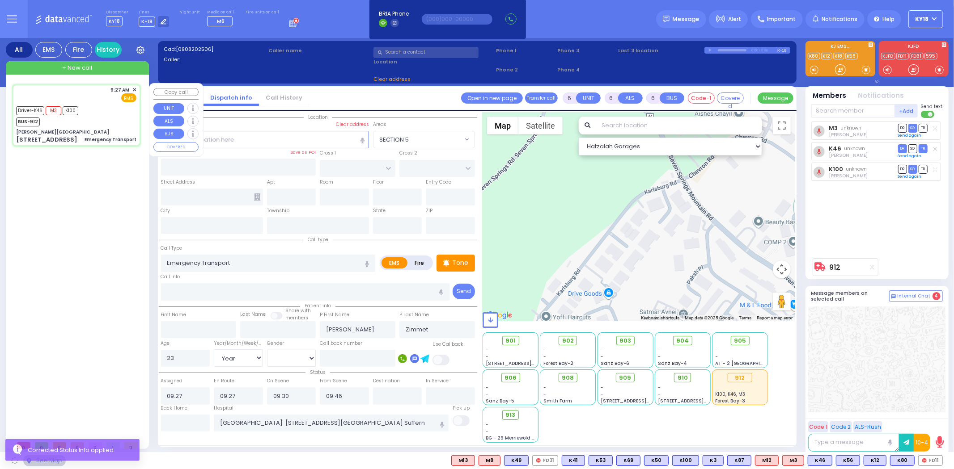 The width and height of the screenshot is (954, 469). What do you see at coordinates (429, 211) in the screenshot?
I see `label: ZIP` at bounding box center [429, 211].